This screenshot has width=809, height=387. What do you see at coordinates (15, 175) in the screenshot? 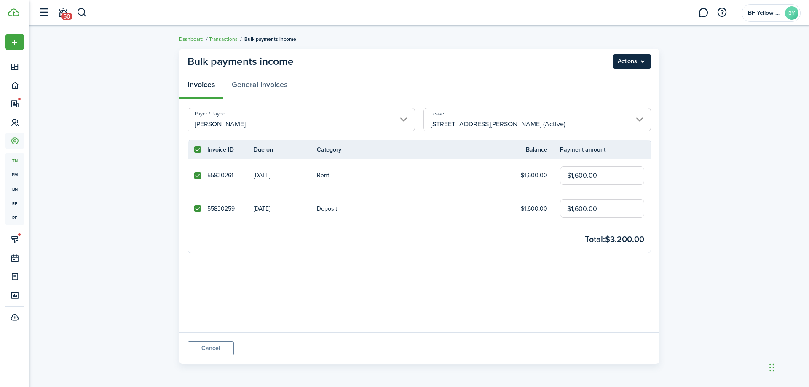
I see `span: pm` at bounding box center [15, 175].